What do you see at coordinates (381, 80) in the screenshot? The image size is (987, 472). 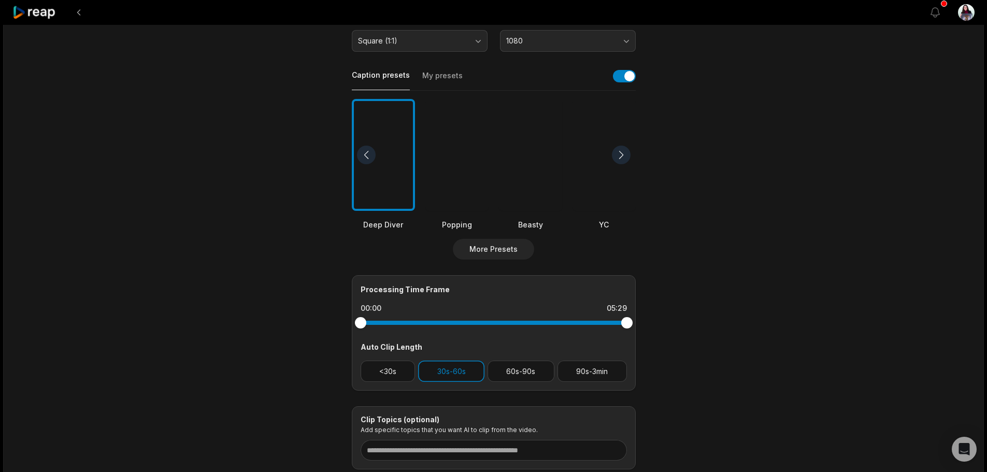 I see `button: Caption presets` at bounding box center [381, 80].